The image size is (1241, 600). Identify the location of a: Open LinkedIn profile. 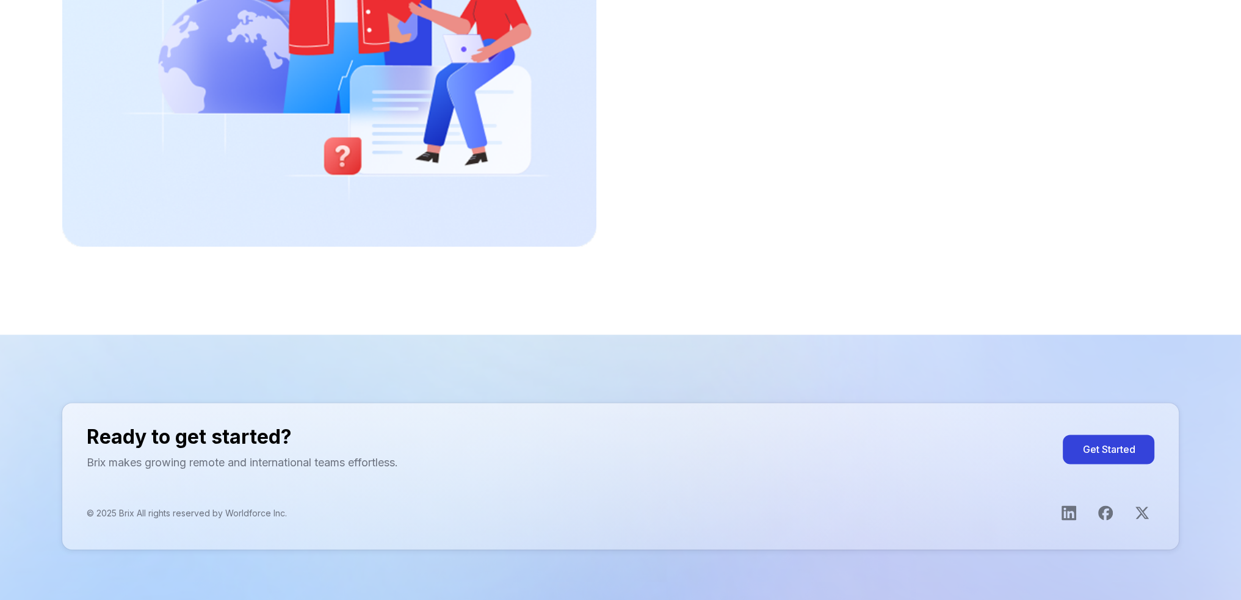
(1069, 513).